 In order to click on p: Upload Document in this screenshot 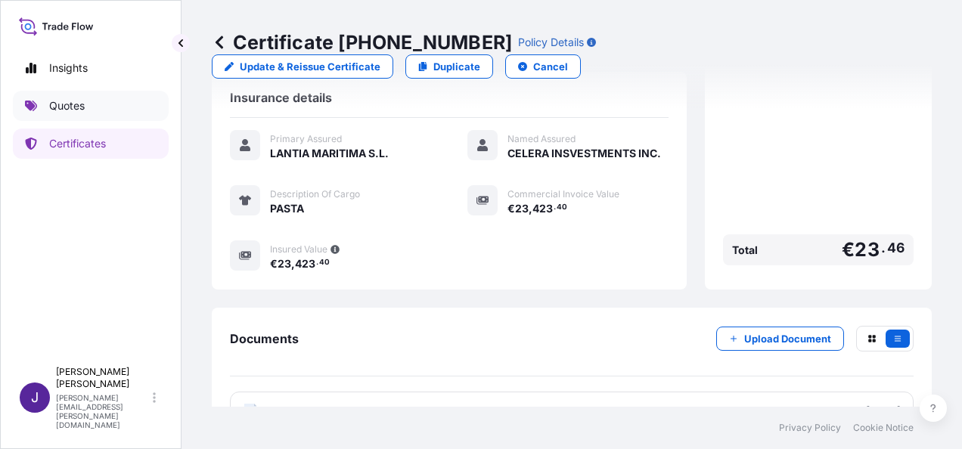, I will do `click(788, 339)`.